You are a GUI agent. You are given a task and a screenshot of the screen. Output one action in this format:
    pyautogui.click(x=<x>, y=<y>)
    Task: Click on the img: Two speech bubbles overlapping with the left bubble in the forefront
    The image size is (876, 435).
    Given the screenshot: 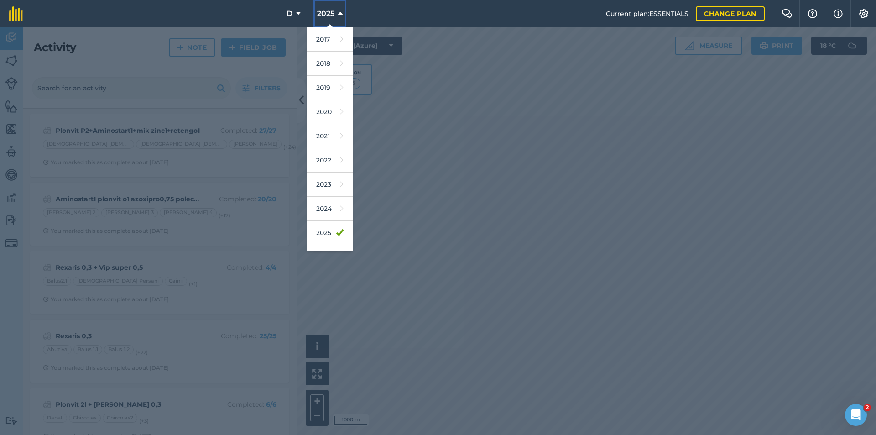 What is the action you would take?
    pyautogui.click(x=787, y=14)
    